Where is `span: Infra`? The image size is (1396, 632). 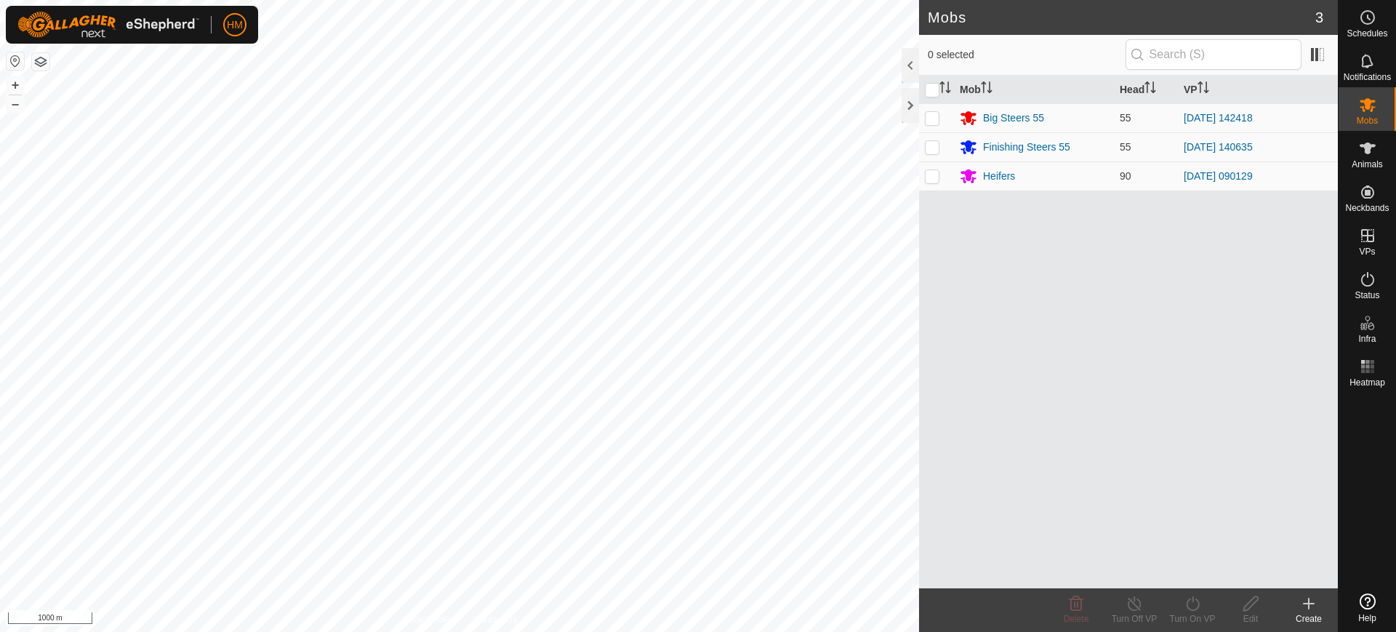 span: Infra is located at coordinates (1367, 339).